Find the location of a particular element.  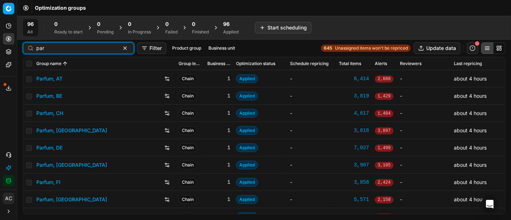

button: Product group is located at coordinates (186, 48).